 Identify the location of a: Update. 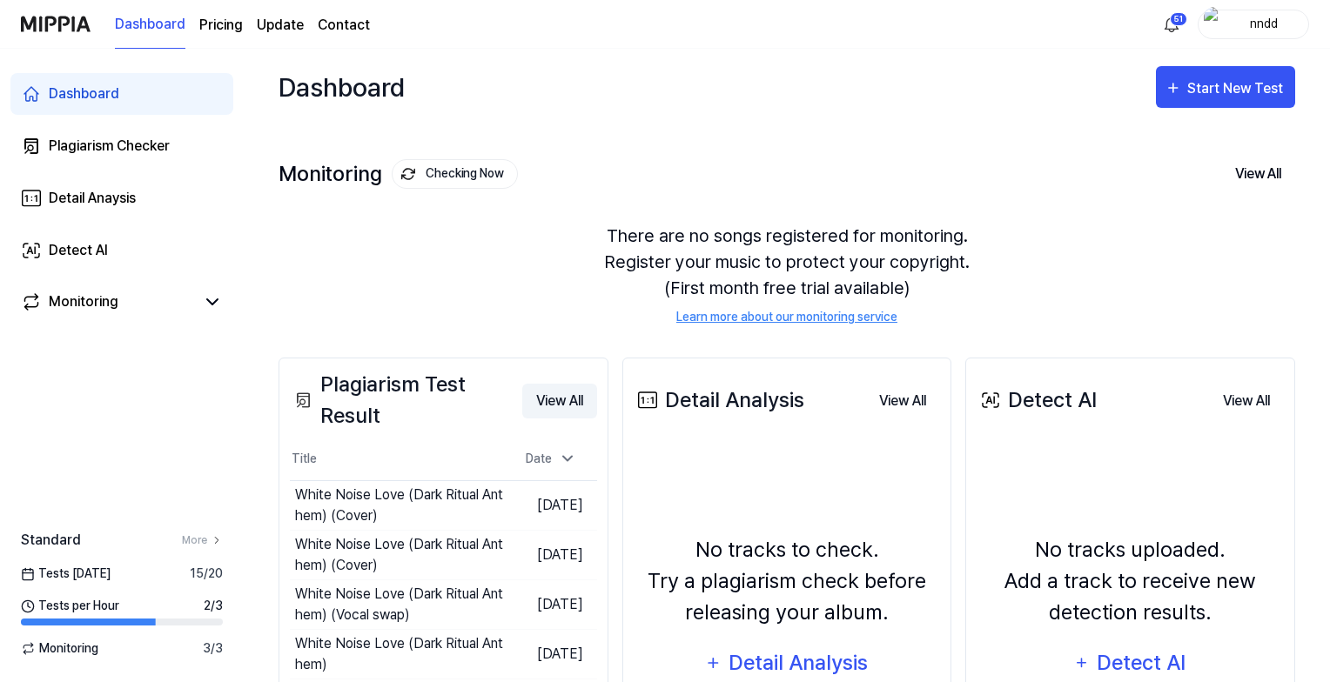
(280, 25).